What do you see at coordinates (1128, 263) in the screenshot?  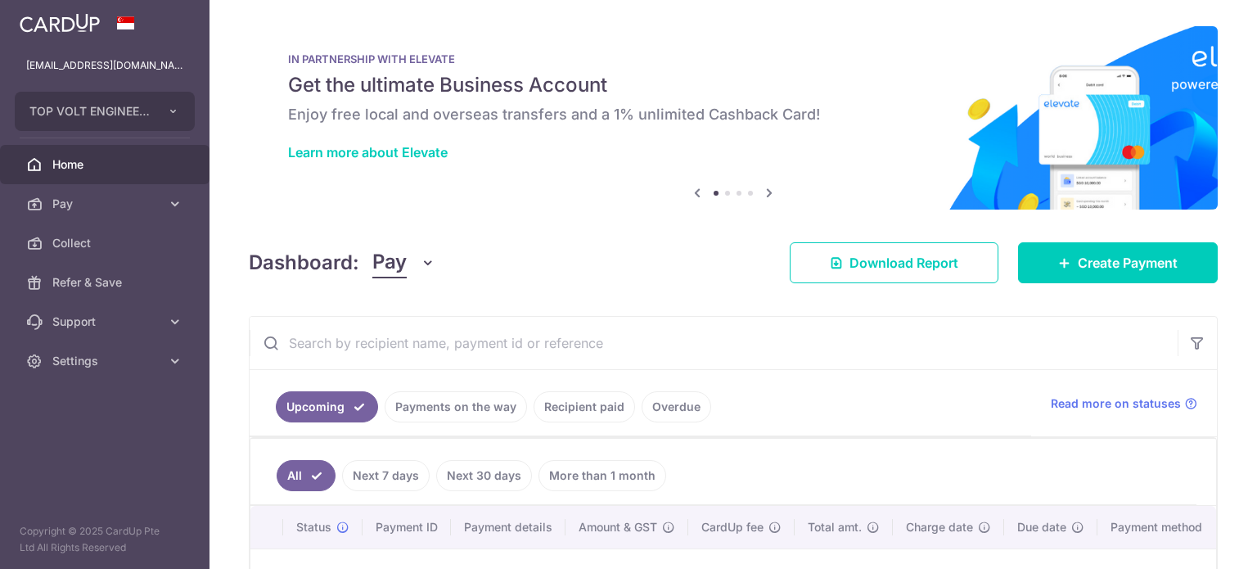 I see `span: Create Payment` at bounding box center [1128, 263].